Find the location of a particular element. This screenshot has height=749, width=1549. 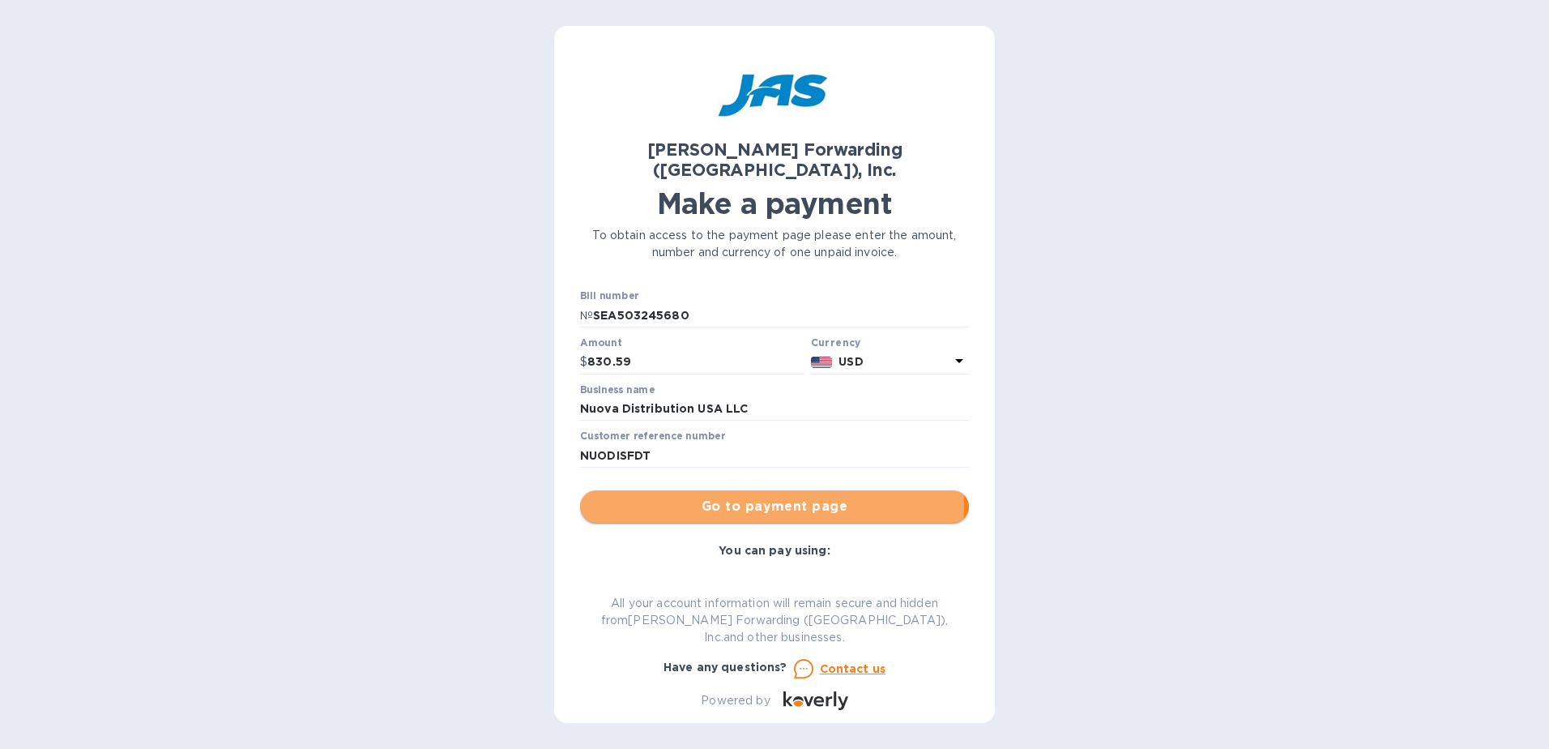

input: 0.00 is located at coordinates (696, 362).